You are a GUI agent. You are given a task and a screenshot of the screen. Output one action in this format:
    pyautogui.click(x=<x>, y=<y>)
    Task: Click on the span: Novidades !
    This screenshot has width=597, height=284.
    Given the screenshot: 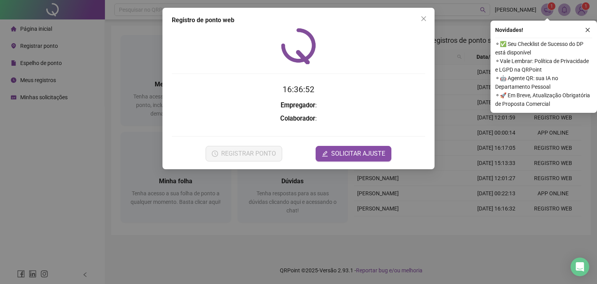 What is the action you would take?
    pyautogui.click(x=509, y=30)
    